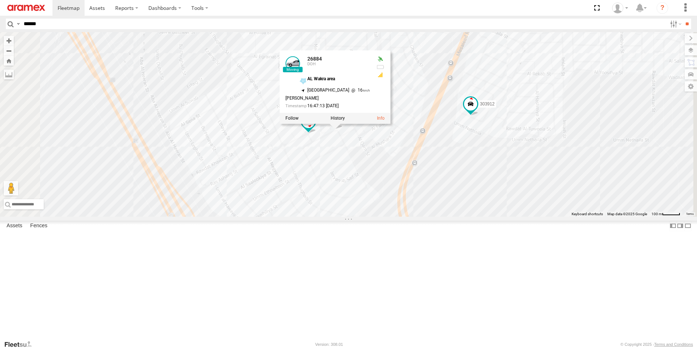  Describe the element at coordinates (339, 64) in the screenshot. I see `div: DOH` at that location.